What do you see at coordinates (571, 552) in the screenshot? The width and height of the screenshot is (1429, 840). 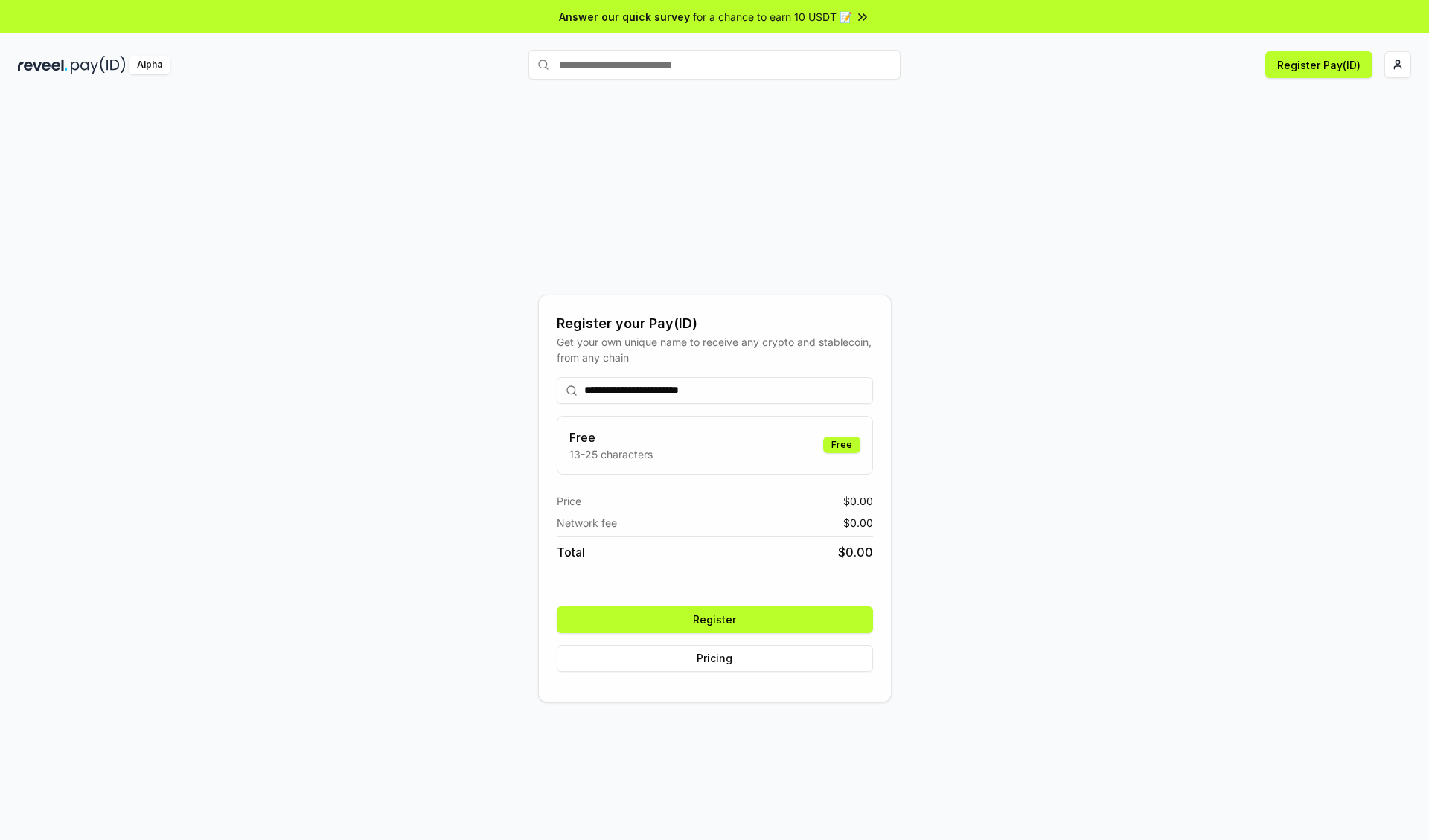 I see `span: Total` at bounding box center [571, 552].